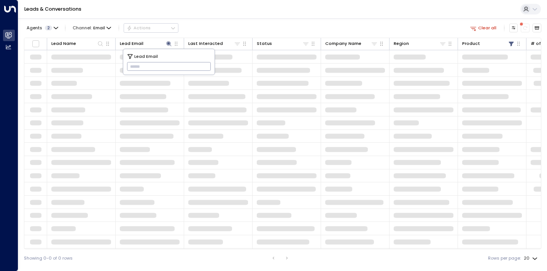 The image size is (547, 271). I want to click on div: Button group with a nested menu, so click(151, 28).